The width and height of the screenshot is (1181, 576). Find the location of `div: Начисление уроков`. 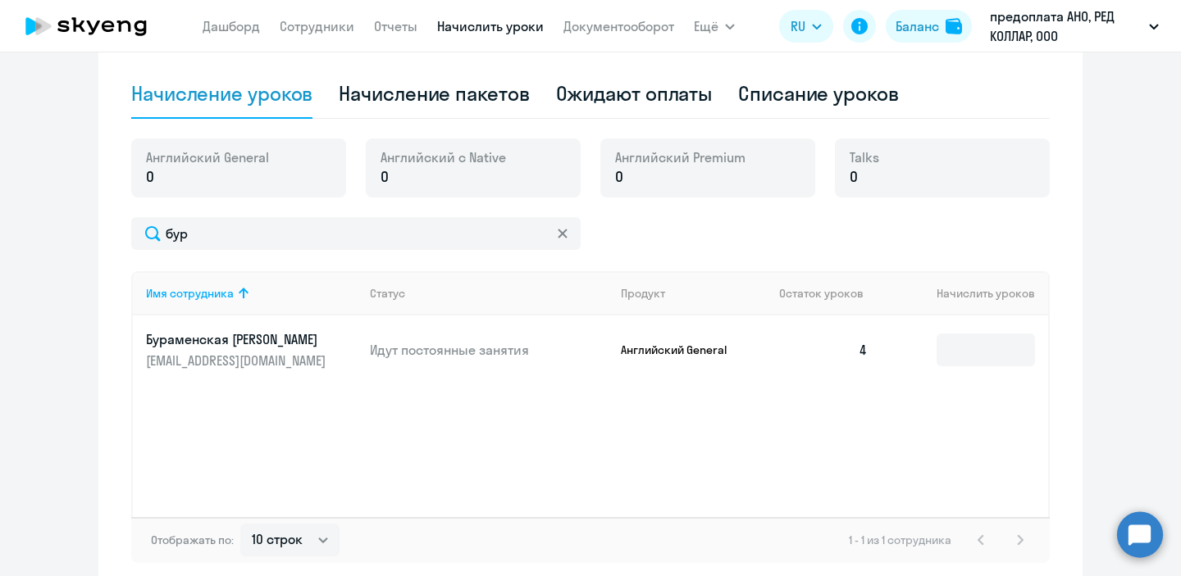

div: Начисление уроков is located at coordinates (221, 93).